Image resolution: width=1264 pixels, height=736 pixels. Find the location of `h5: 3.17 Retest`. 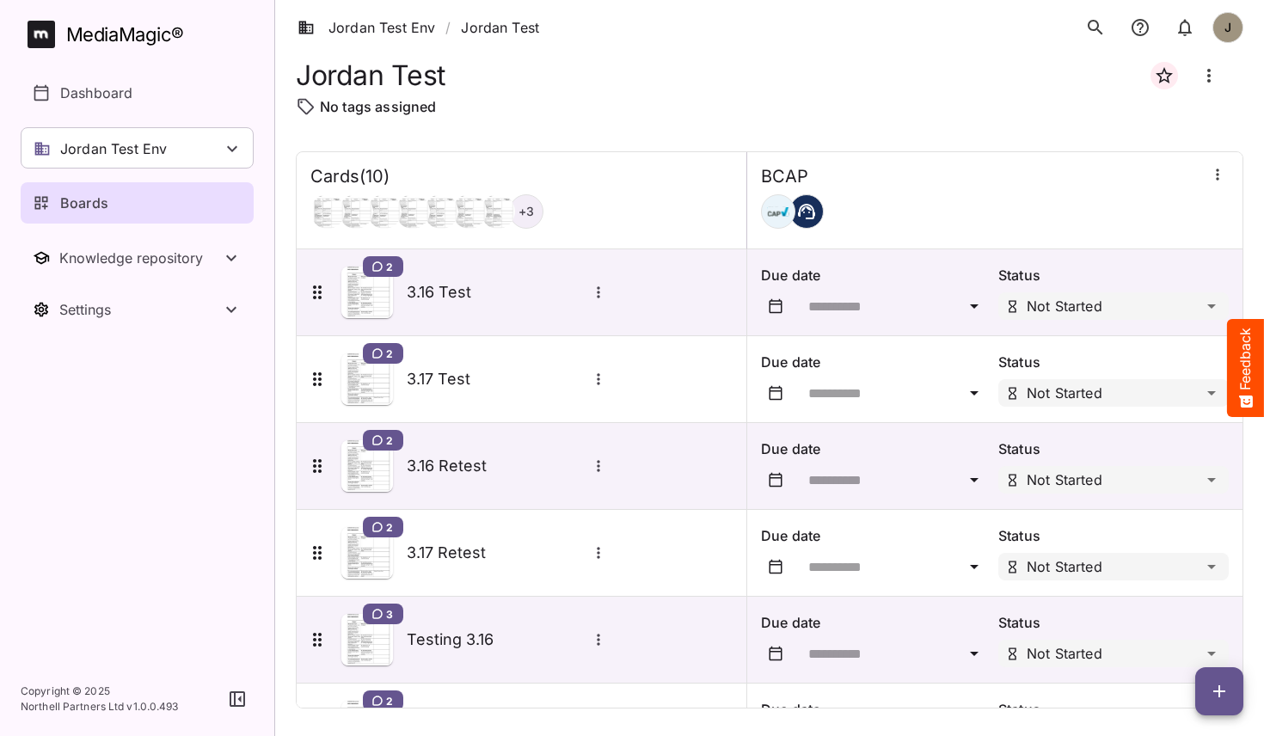

h5: 3.17 Retest is located at coordinates (497, 553).